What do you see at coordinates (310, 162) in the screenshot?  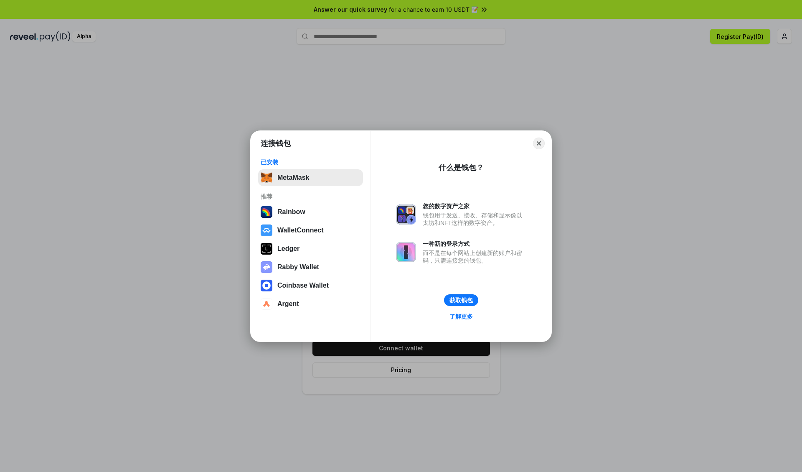 I see `div: 已安装` at bounding box center [310, 162].